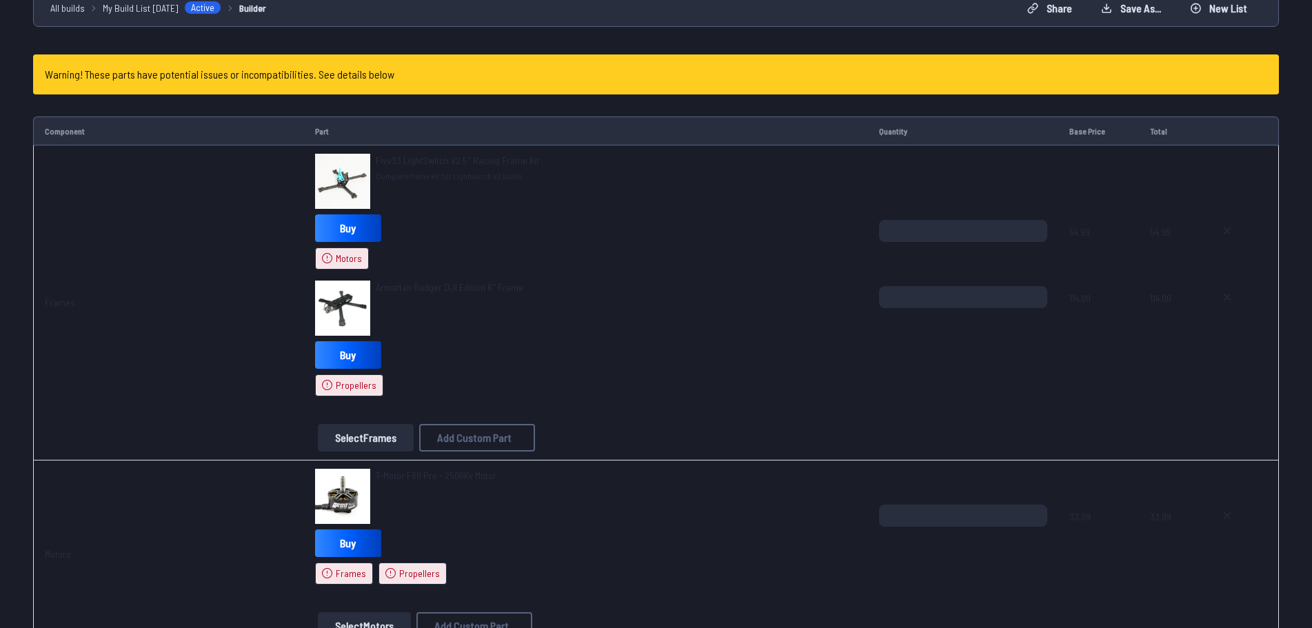  Describe the element at coordinates (477, 438) in the screenshot. I see `button: Add Custom Part` at that location.